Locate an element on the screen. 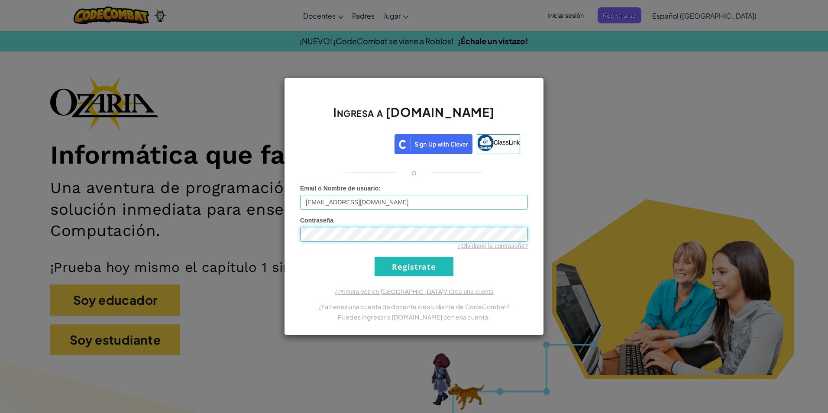 This screenshot has height=413, width=828. p: ¿Ya tienes una cuenta de docente o estudiante de CodeCombat? is located at coordinates (414, 307).